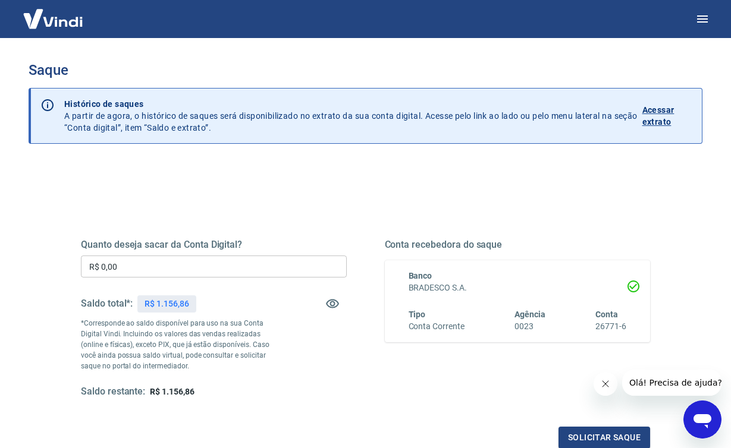  Describe the element at coordinates (106, 304) in the screenshot. I see `h5: Saldo total*:` at that location.